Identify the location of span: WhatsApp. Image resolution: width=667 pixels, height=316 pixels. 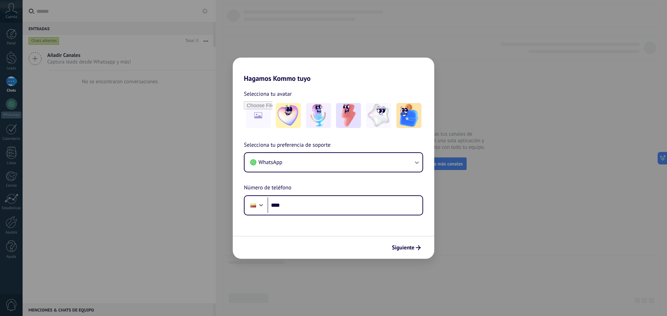
(270, 163).